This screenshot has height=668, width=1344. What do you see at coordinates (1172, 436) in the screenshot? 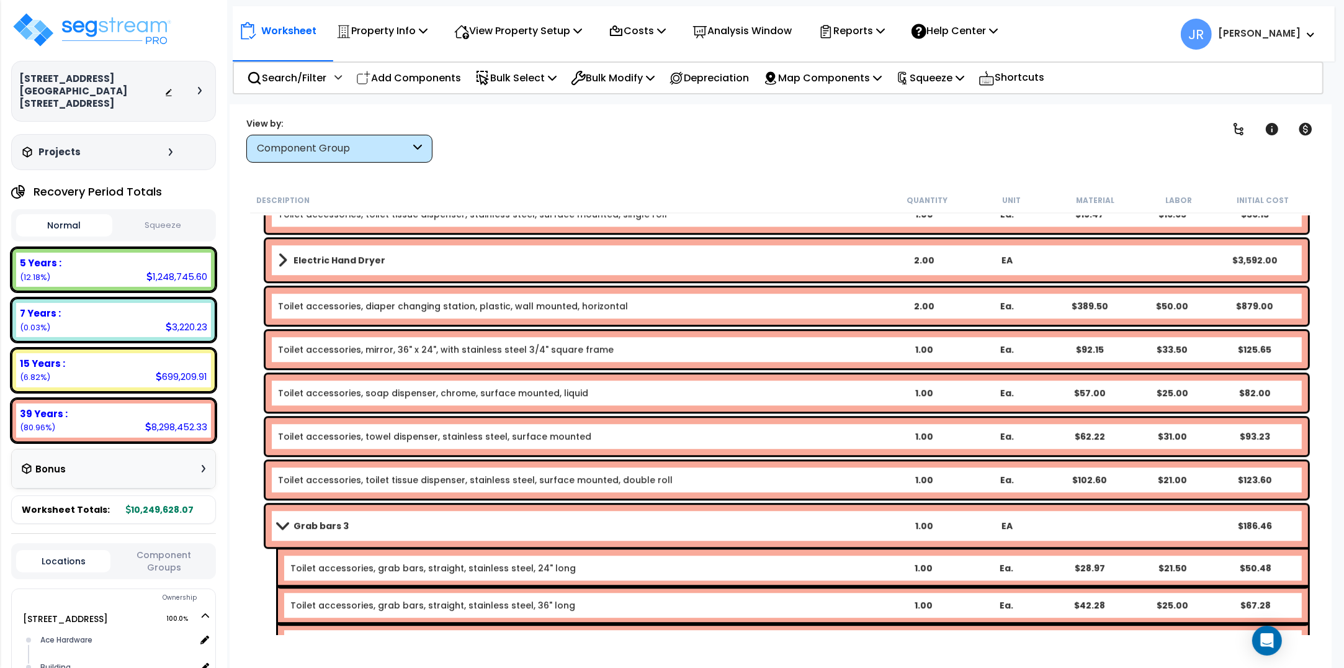
I see `div: $31.00` at bounding box center [1172, 436].